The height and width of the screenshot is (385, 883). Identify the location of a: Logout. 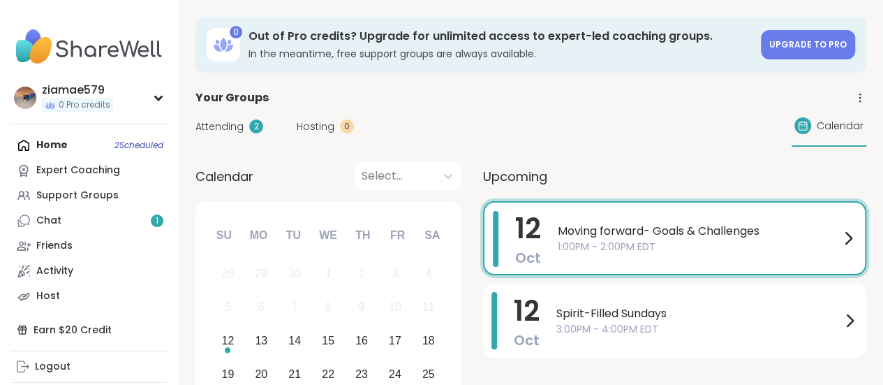
(89, 366).